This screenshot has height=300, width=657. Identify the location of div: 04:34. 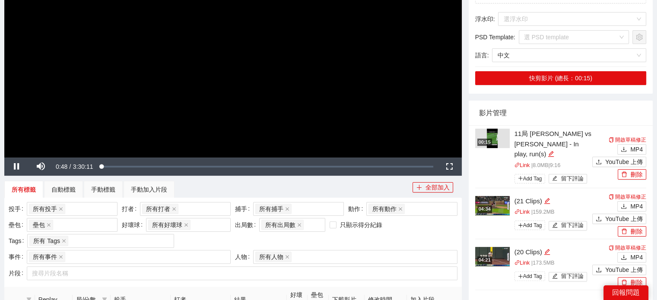
(484, 209).